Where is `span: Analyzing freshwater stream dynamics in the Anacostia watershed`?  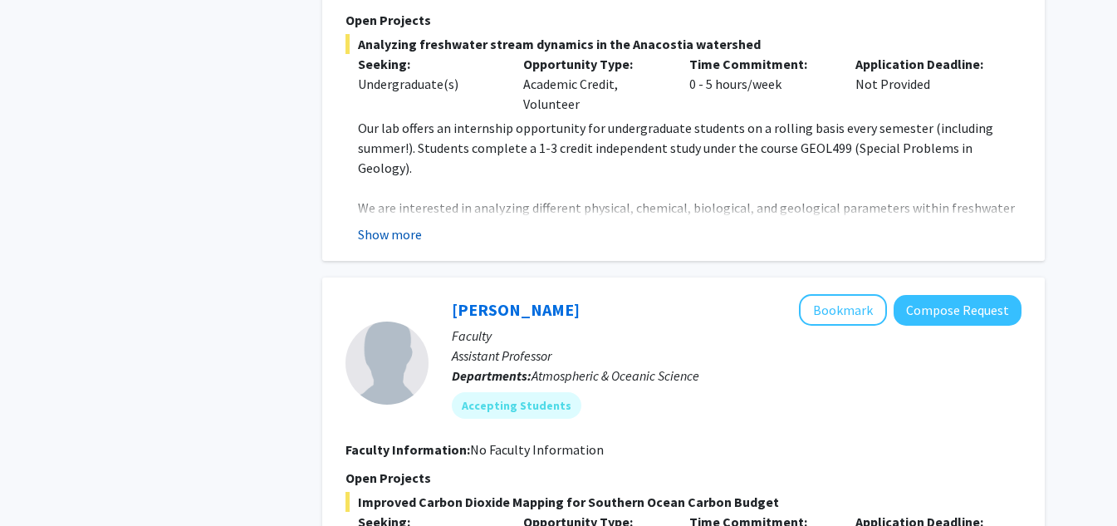
span: Analyzing freshwater stream dynamics in the Anacostia watershed is located at coordinates (683, 44).